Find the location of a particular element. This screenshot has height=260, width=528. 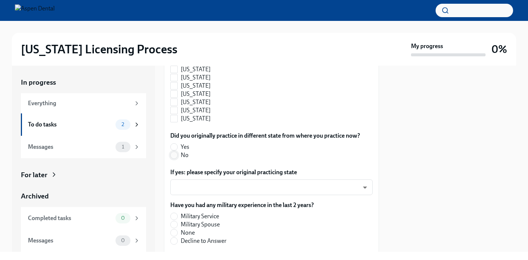

span: Military Spouse is located at coordinates (200, 224).